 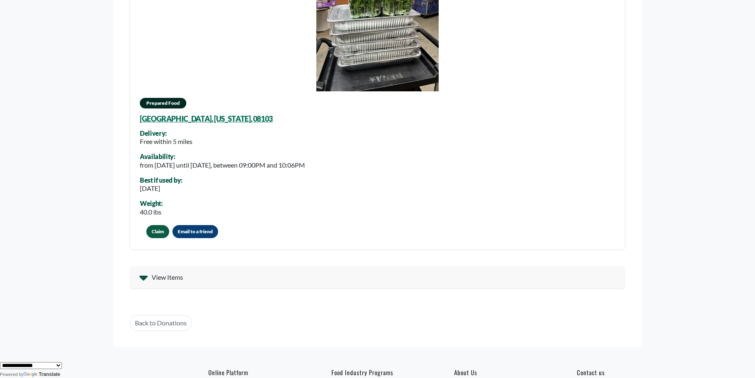 I want to click on div: Free within 5 miles, so click(x=166, y=142).